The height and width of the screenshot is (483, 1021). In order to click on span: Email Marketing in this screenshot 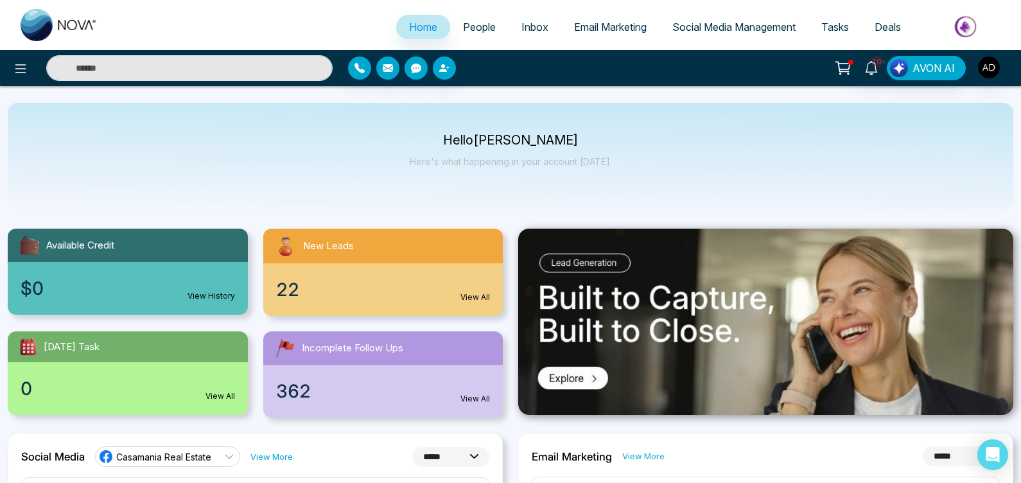, I will do `click(610, 27)`.